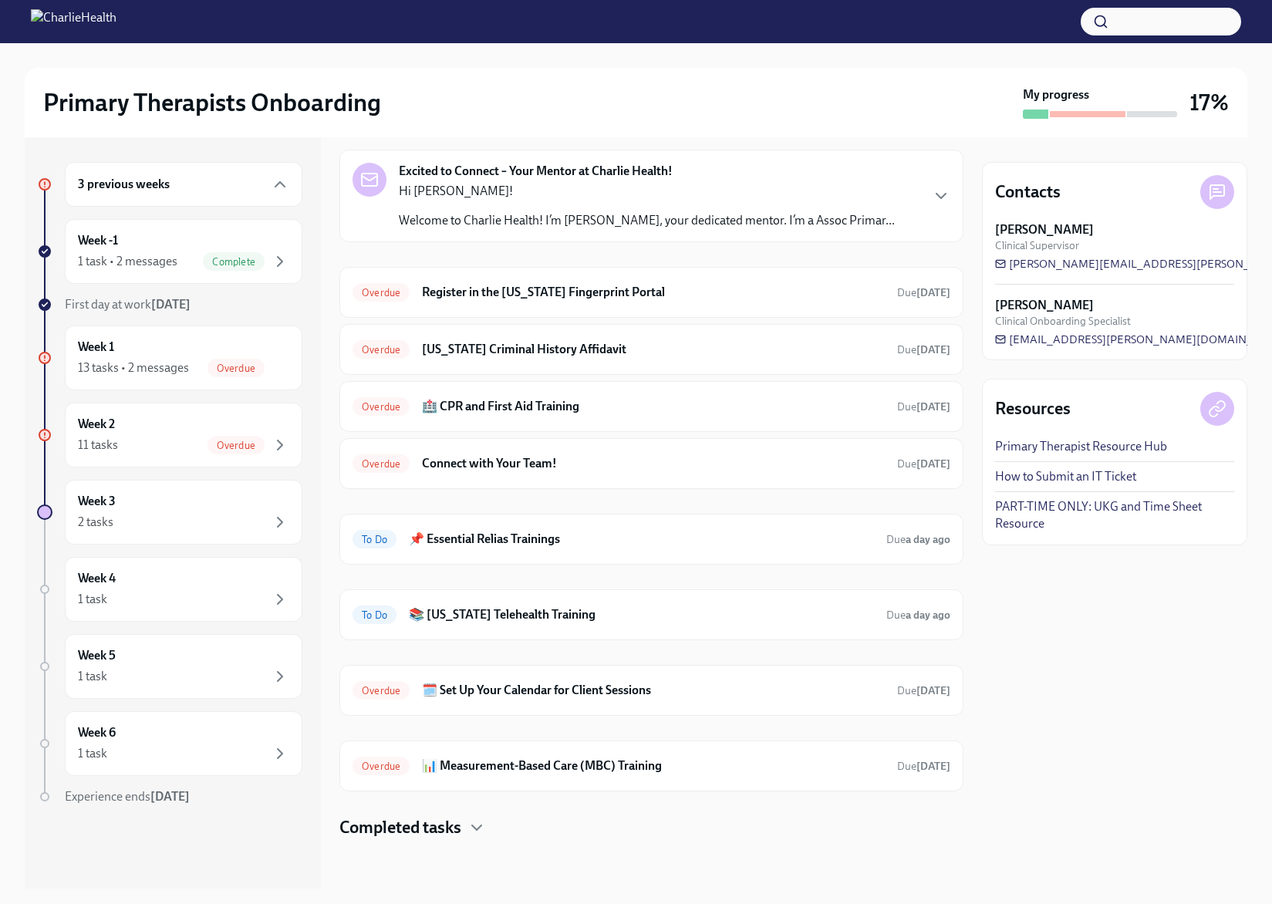  What do you see at coordinates (651, 539) in the screenshot?
I see `a: To Do📌 Essential Relias TrainingsDuea day ago` at bounding box center [651, 539].